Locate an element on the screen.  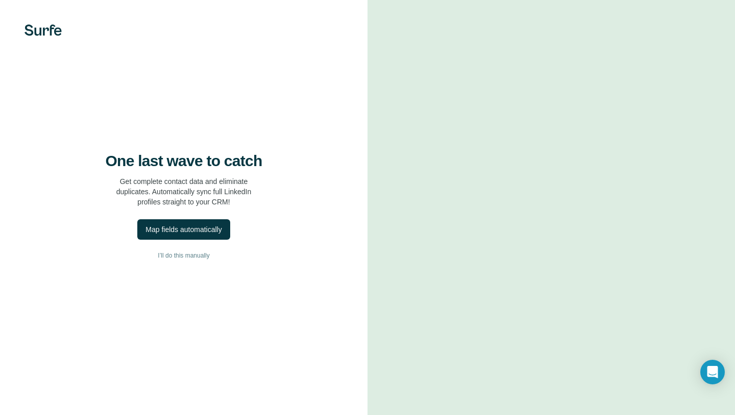
h4: One last wave to catch is located at coordinates (184, 161).